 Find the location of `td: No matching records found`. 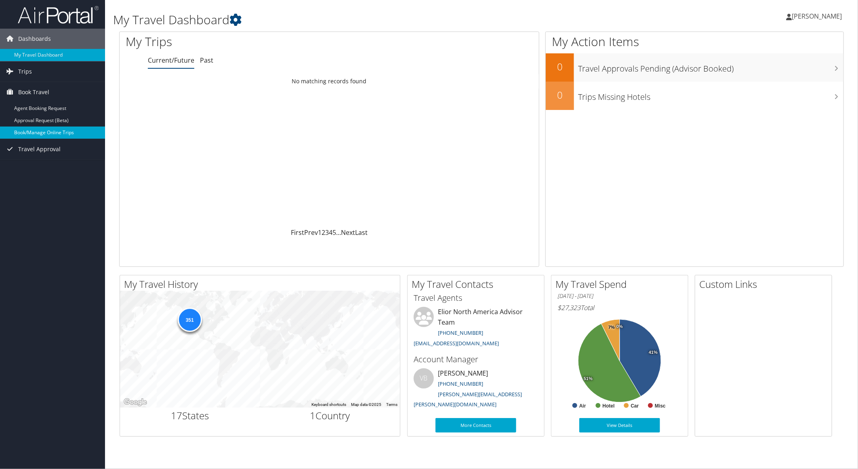

td: No matching records found is located at coordinates (329, 81).